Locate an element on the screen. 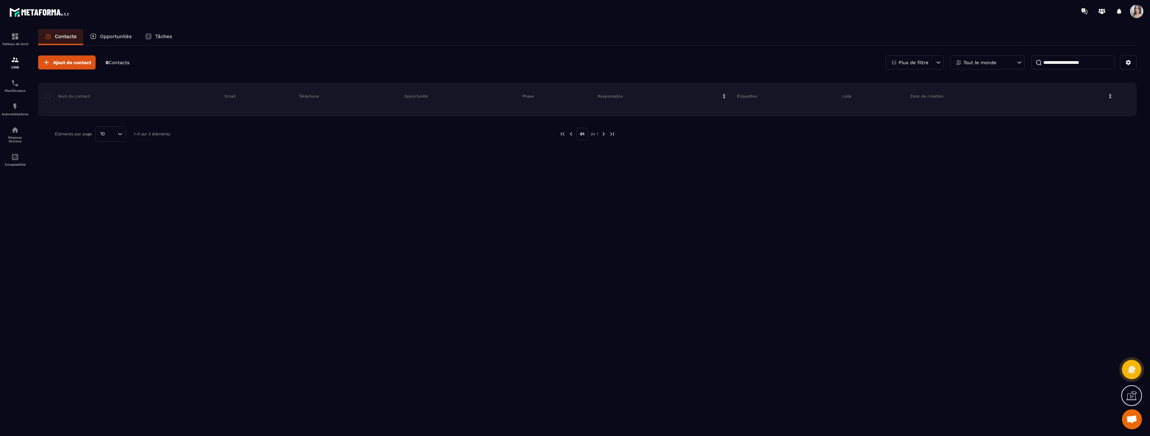 The width and height of the screenshot is (1150, 436). a: Tâches is located at coordinates (158, 37).